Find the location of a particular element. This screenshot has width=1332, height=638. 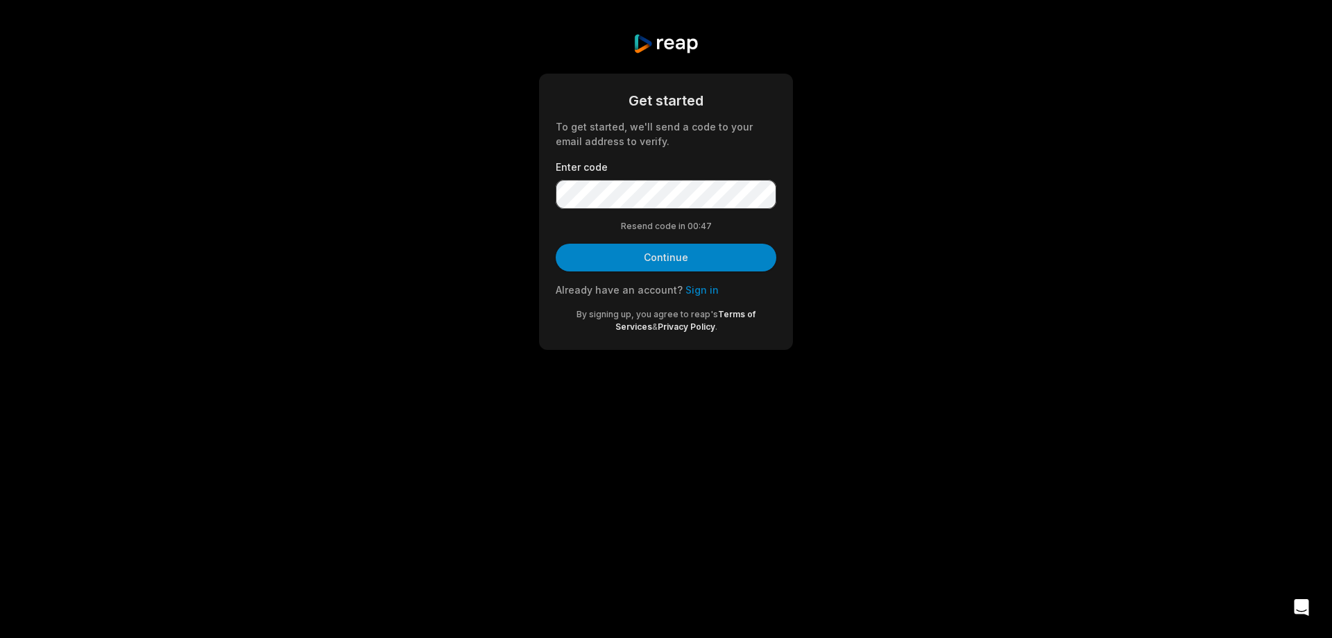

a: Sign in is located at coordinates (702, 289).